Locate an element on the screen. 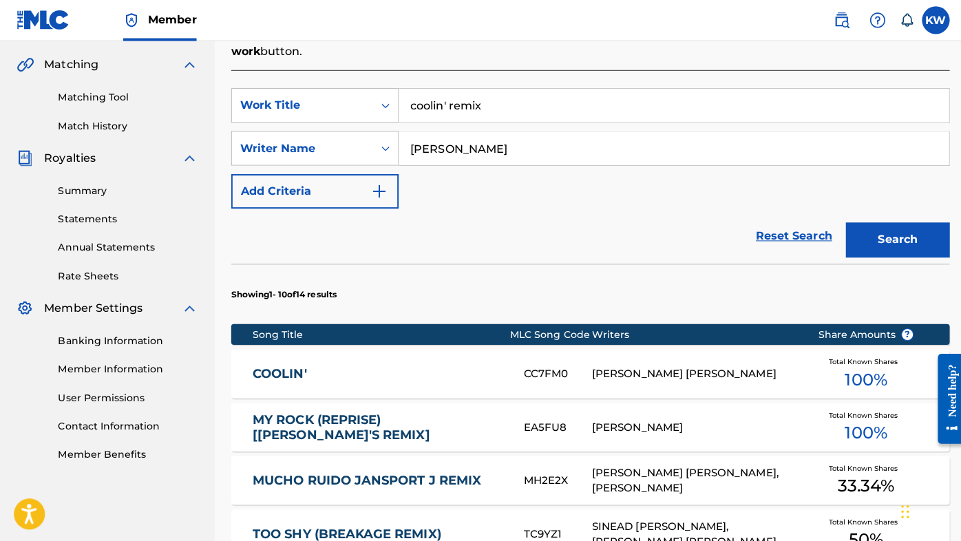  p: Showing 1 - 10 of 14 results is located at coordinates (282, 293).